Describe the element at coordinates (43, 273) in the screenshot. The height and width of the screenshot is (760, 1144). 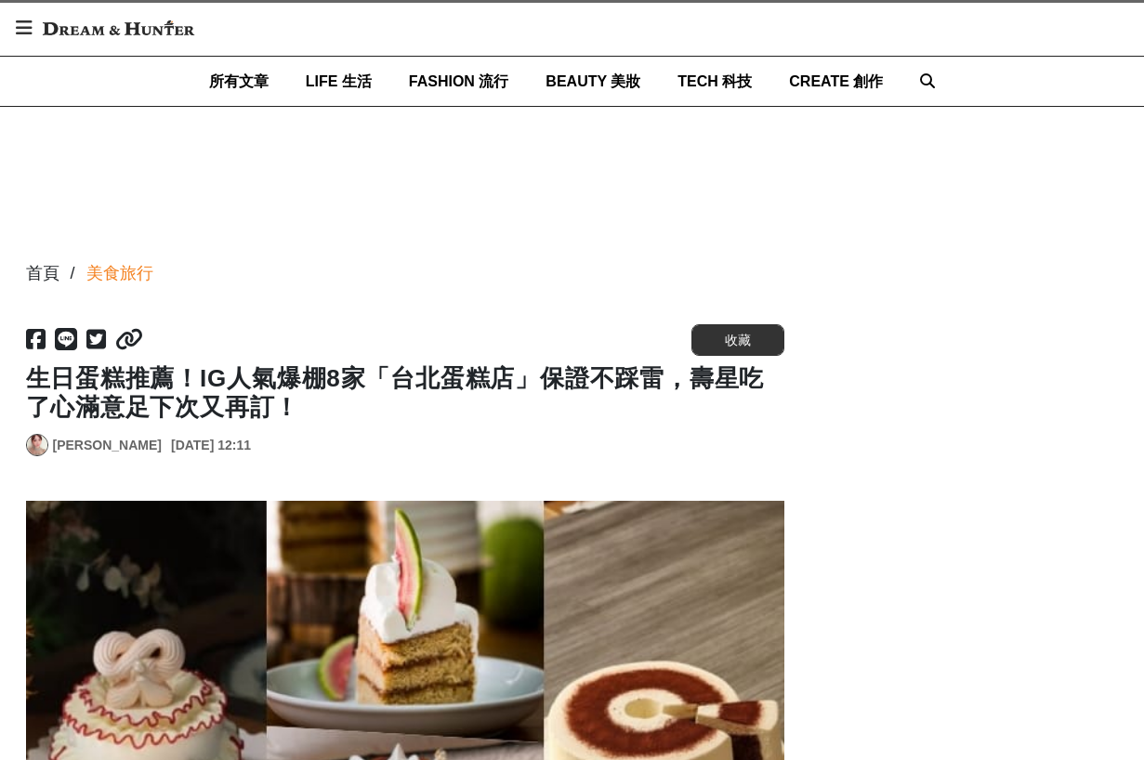
I see `div: 首頁` at that location.